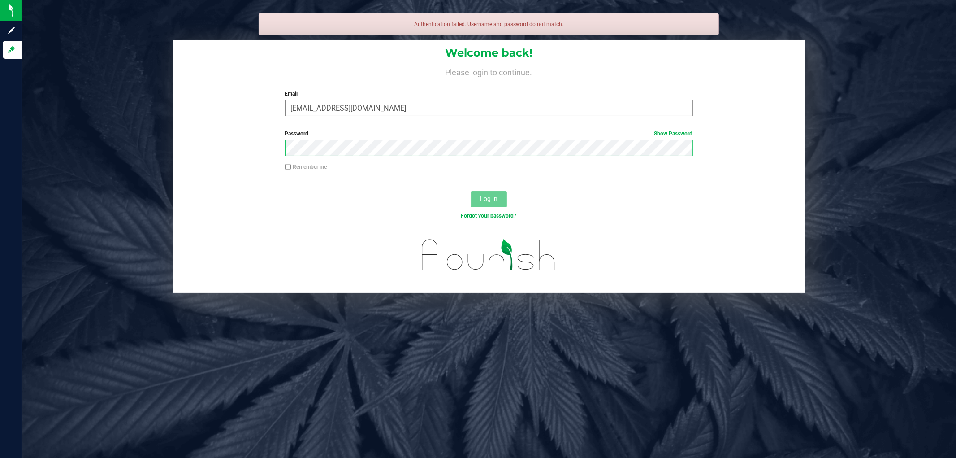 The height and width of the screenshot is (458, 956). I want to click on h4: Please login to continue., so click(489, 72).